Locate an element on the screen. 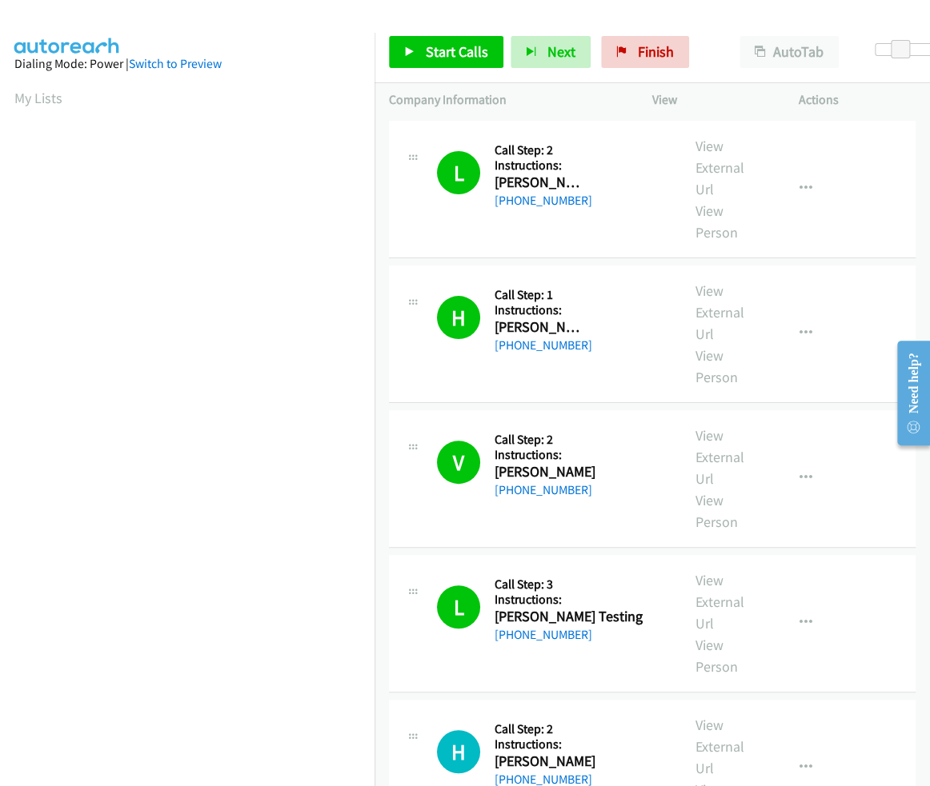 This screenshot has height=786, width=930. p: Company Information is located at coordinates (506, 100).